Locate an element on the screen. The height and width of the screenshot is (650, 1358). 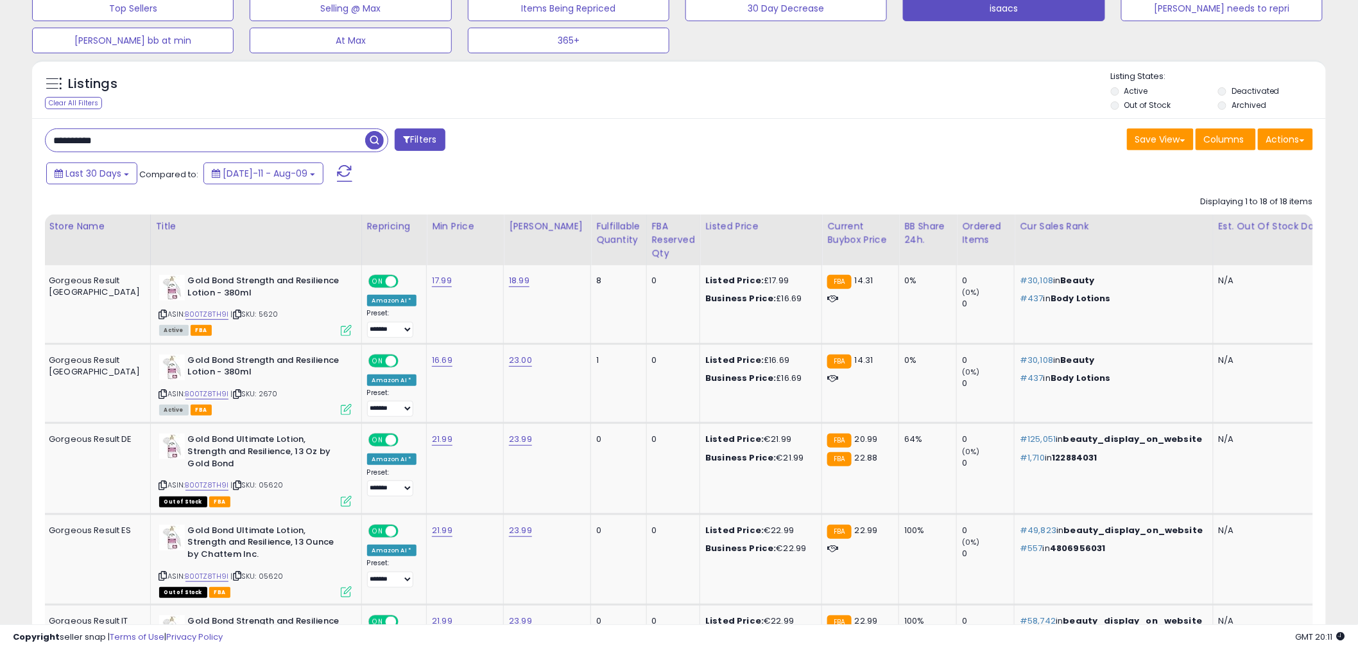
div: Repricing is located at coordinates (394, 226).